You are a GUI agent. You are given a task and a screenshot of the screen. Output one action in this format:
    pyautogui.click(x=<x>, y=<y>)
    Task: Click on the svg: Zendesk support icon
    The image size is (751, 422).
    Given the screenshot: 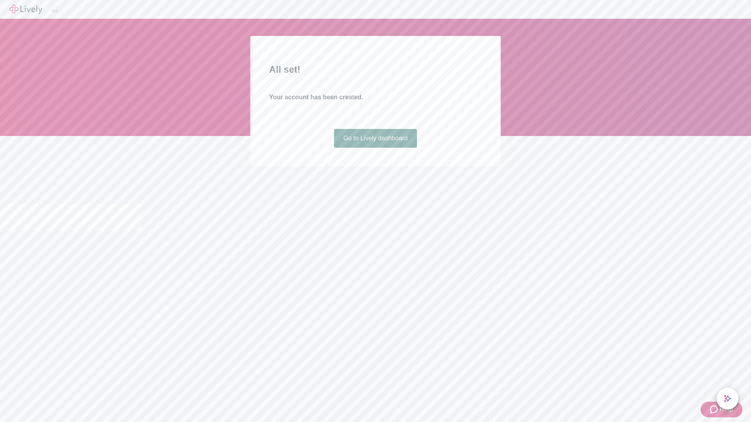 What is the action you would take?
    pyautogui.click(x=714, y=410)
    